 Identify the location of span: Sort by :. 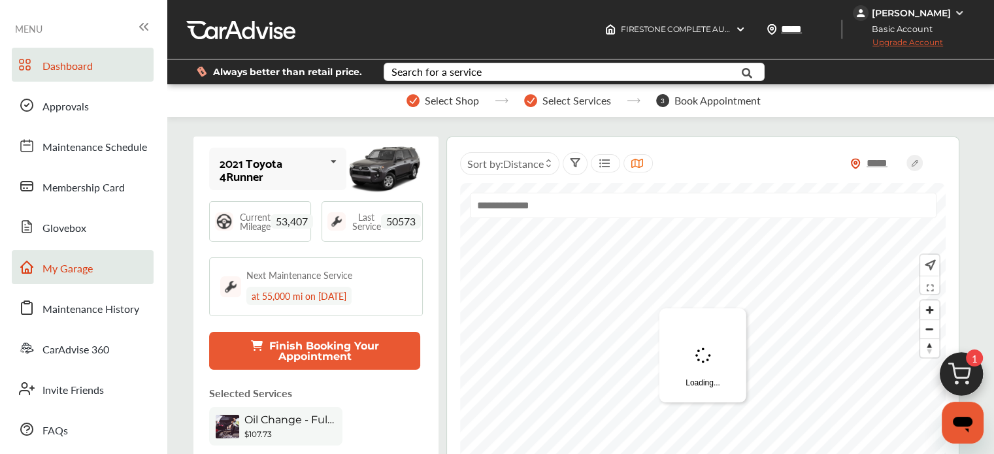
(505, 163).